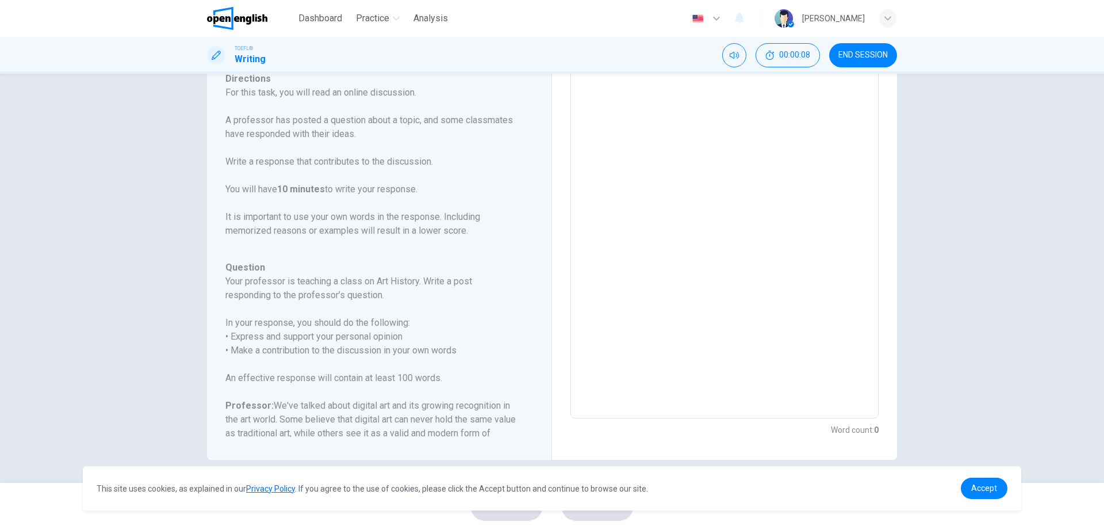 This screenshot has height=529, width=1104. Describe the element at coordinates (301, 189) in the screenshot. I see `b: 10 minutes` at that location.